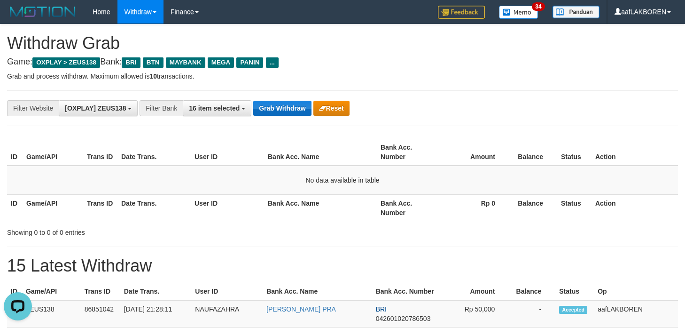 The width and height of the screenshot is (685, 328). What do you see at coordinates (573, 309) in the screenshot?
I see `span: Accepted` at bounding box center [573, 309].